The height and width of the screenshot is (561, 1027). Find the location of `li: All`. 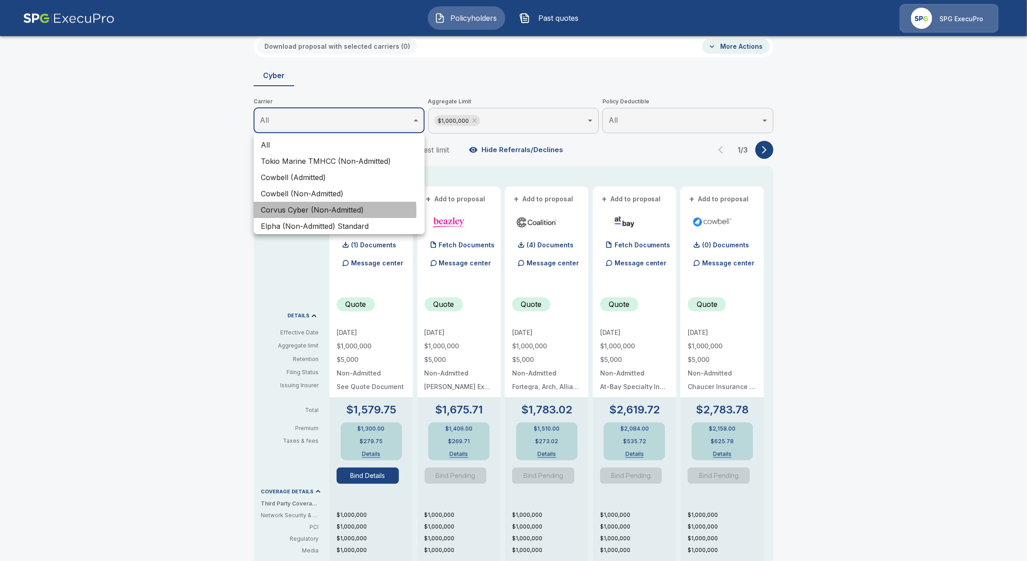

li: All is located at coordinates (339, 145).